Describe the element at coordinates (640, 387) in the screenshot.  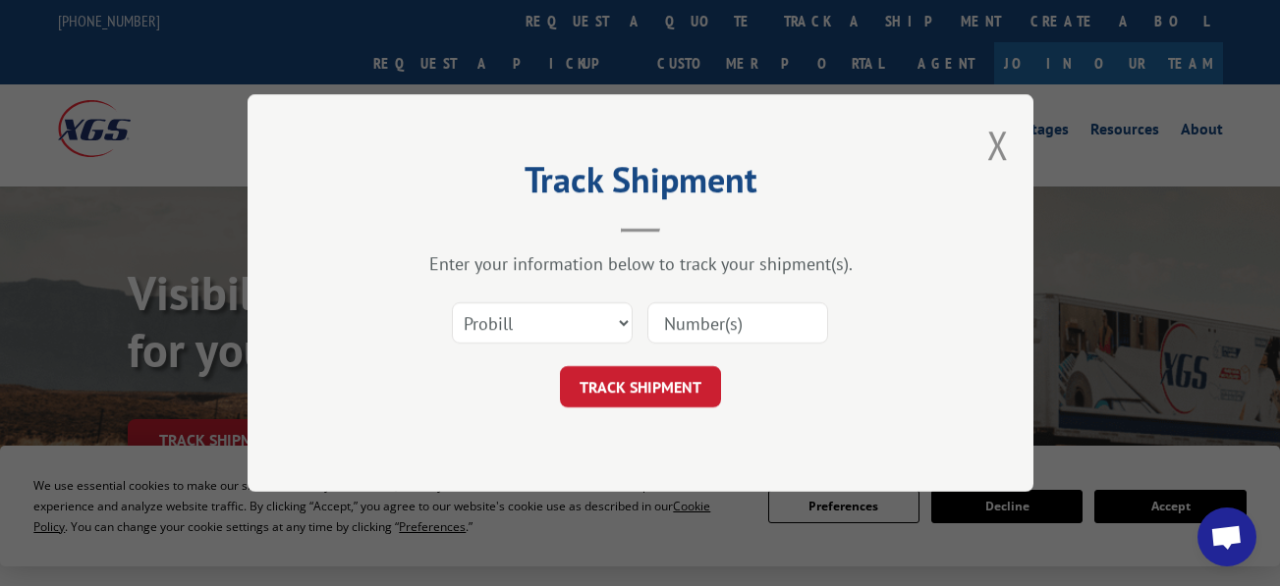
I see `button: TRACK SHIPMENT` at that location.